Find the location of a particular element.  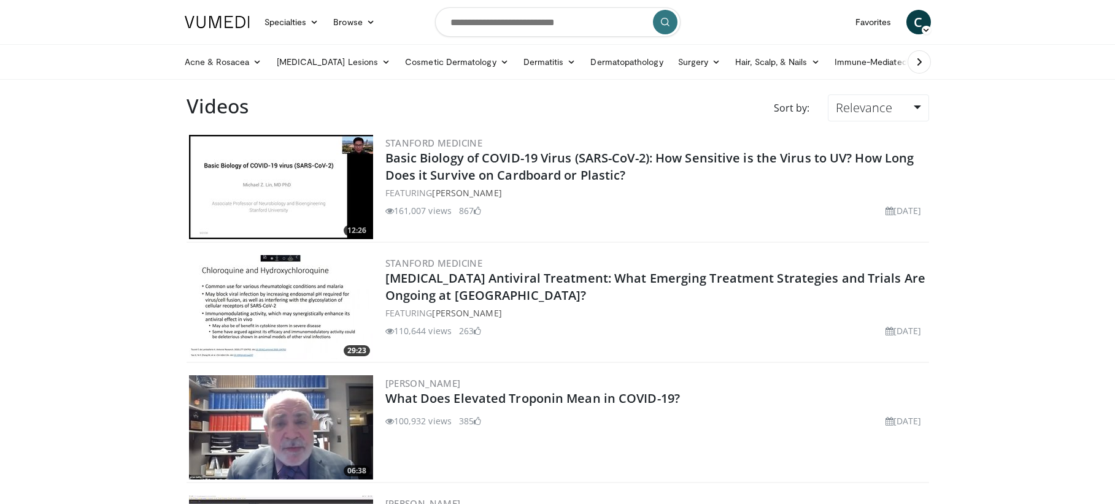

a: C is located at coordinates (919, 22).